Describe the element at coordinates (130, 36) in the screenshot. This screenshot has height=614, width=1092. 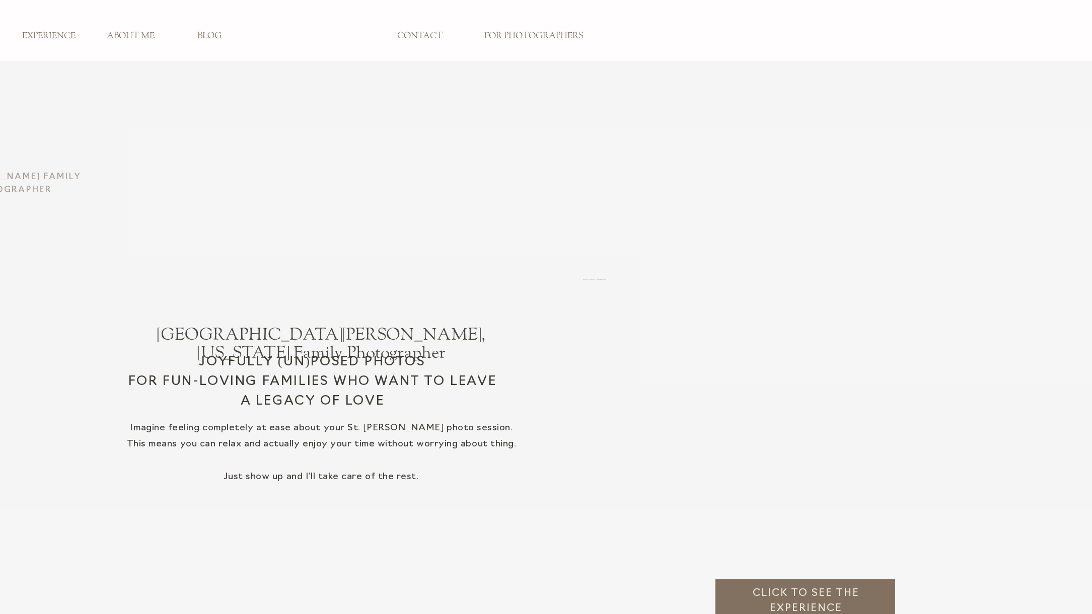
I see `a: ABOUT ME` at that location.